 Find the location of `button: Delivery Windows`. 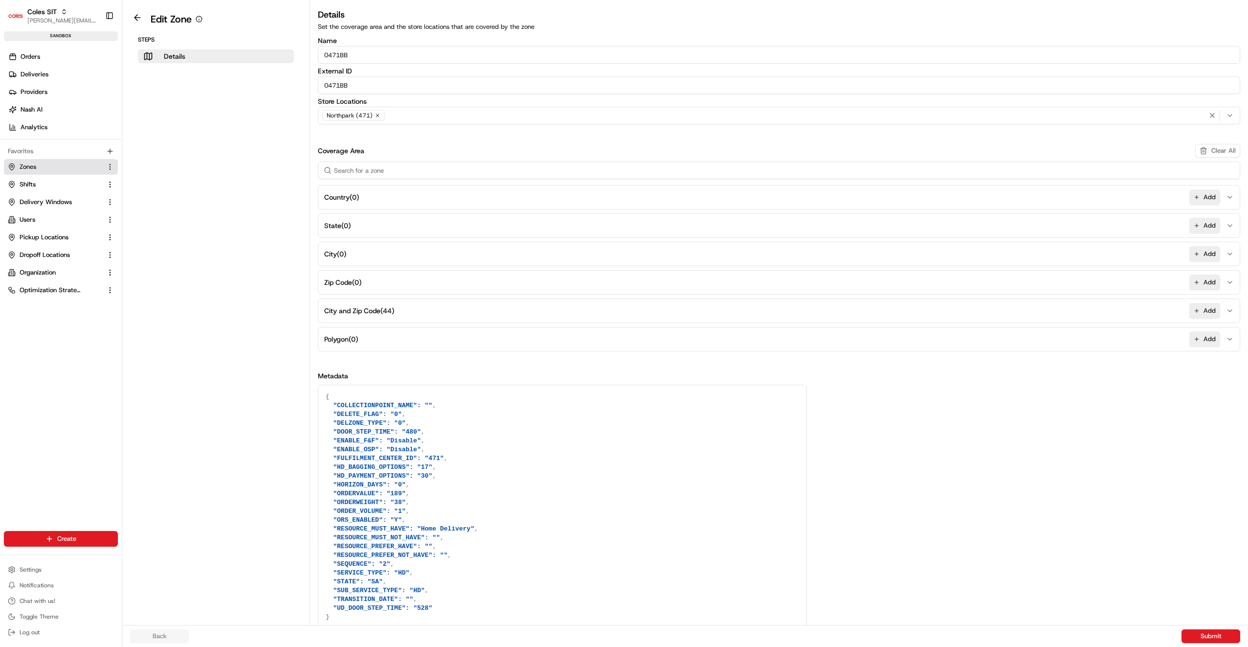

button: Delivery Windows is located at coordinates (61, 202).